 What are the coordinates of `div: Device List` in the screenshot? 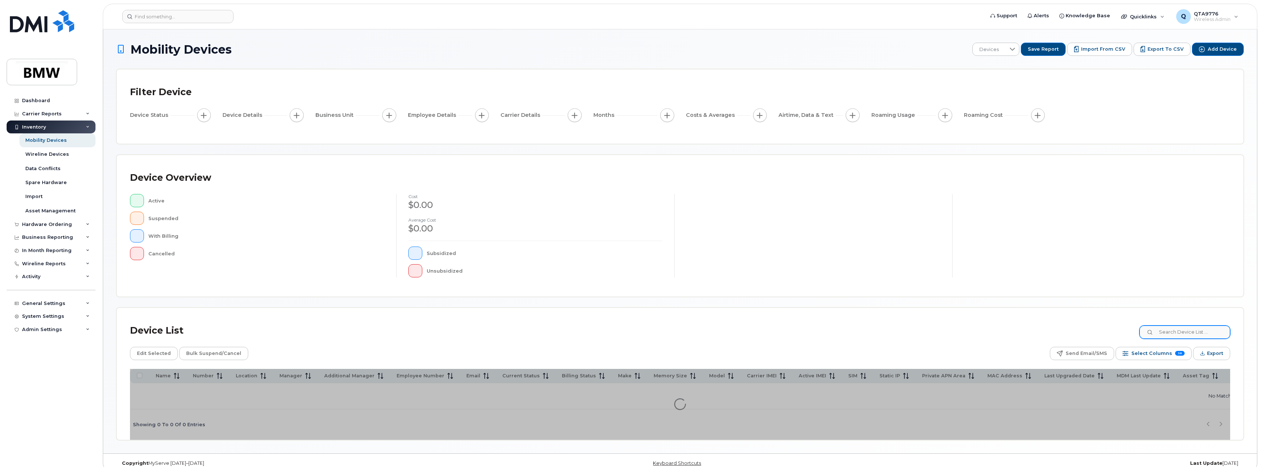 It's located at (157, 331).